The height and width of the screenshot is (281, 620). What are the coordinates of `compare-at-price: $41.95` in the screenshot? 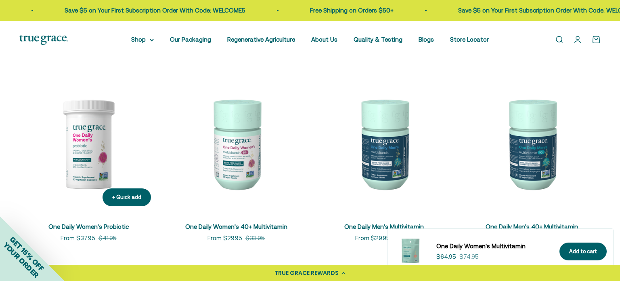 It's located at (107, 238).